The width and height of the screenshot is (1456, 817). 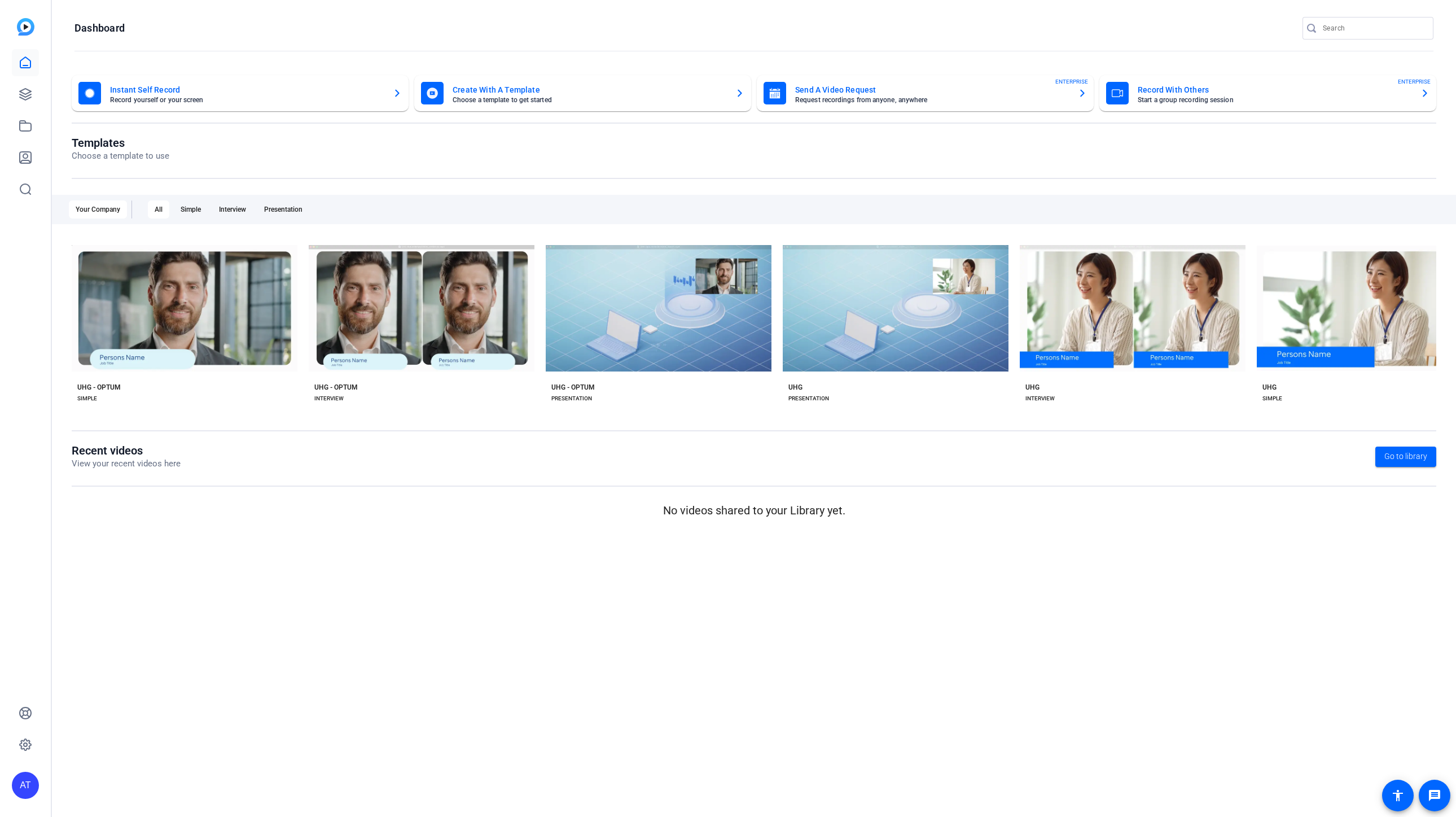 I want to click on h1: Templates, so click(x=120, y=143).